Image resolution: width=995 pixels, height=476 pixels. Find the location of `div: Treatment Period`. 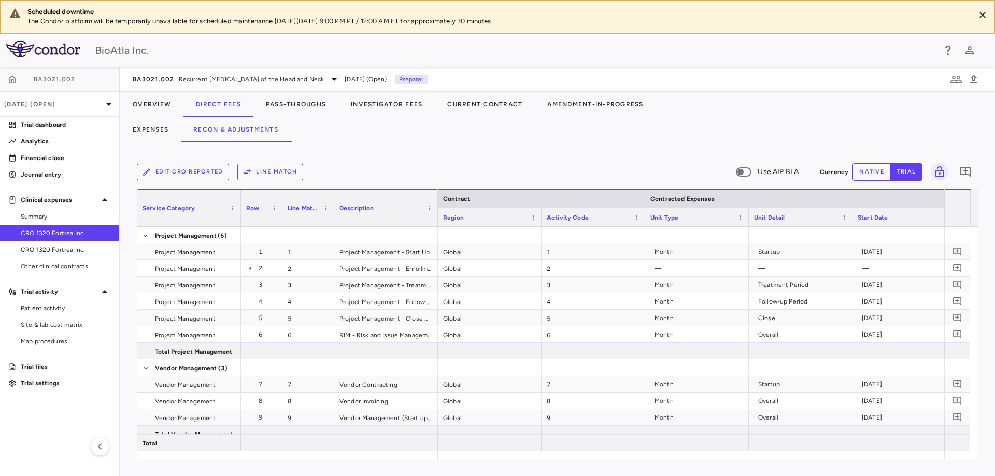

div: Treatment Period is located at coordinates (803, 285).